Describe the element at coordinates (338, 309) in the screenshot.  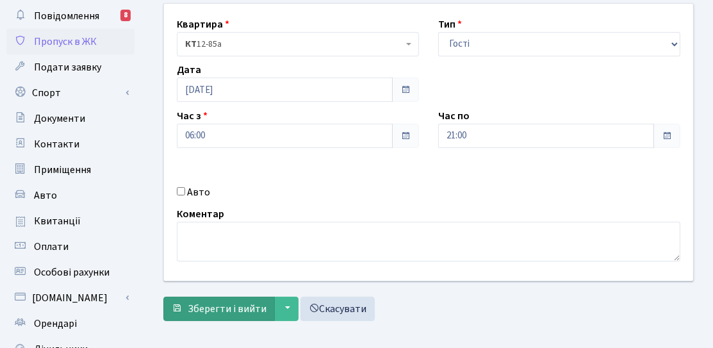
I see `a: Скасувати` at that location.